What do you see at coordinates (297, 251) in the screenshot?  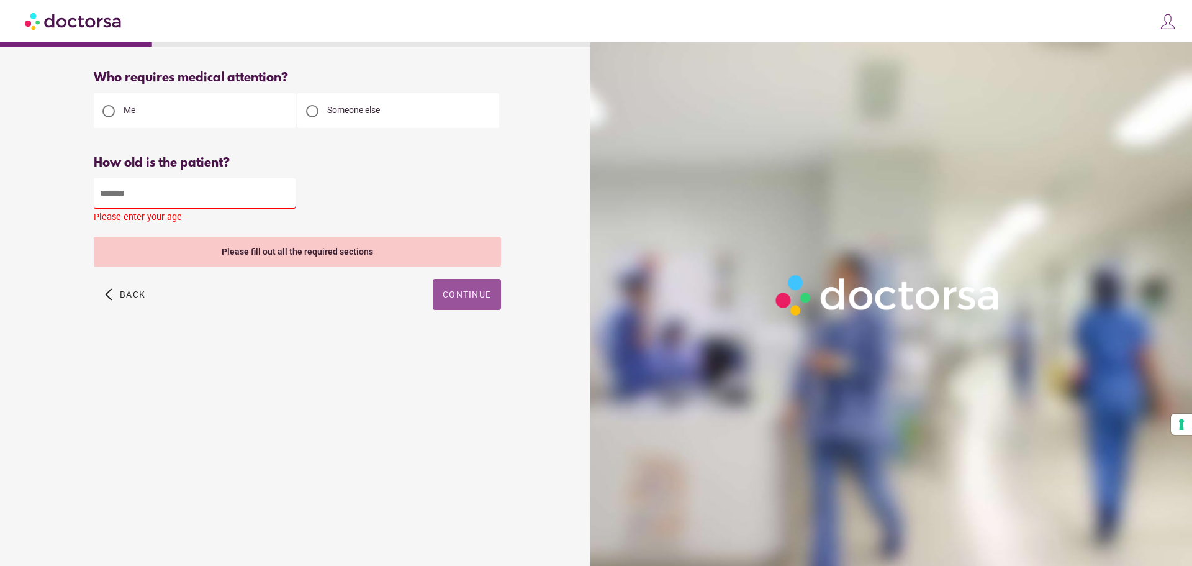 I see `div: Please fill out all the required sections` at bounding box center [297, 251].